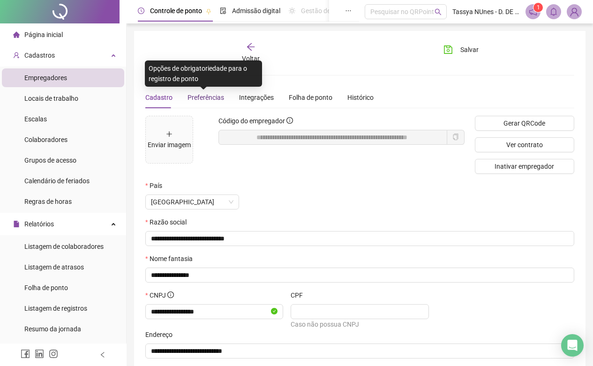  I want to click on div: Enviar imagem, so click(169, 145).